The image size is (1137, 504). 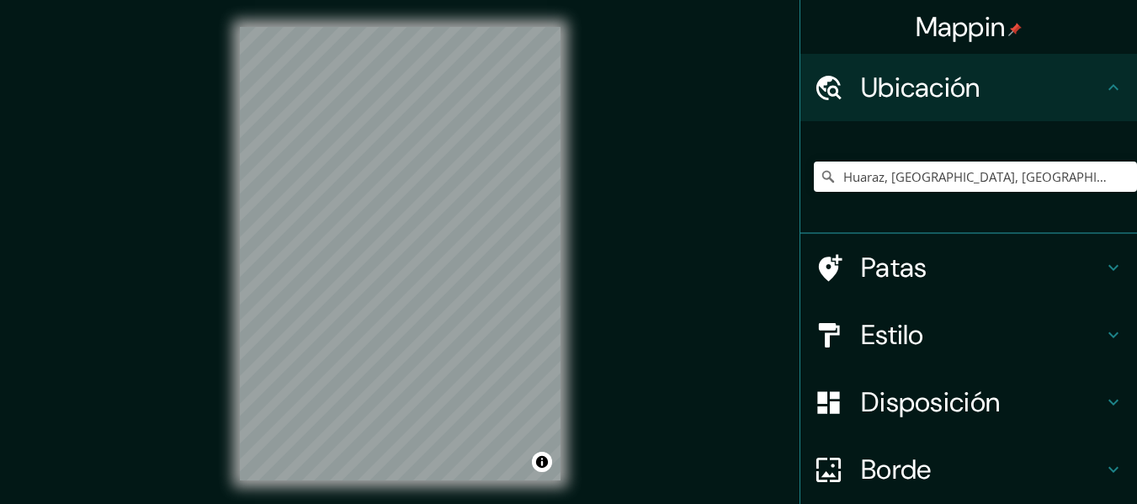 I want to click on font: Disposición, so click(x=930, y=402).